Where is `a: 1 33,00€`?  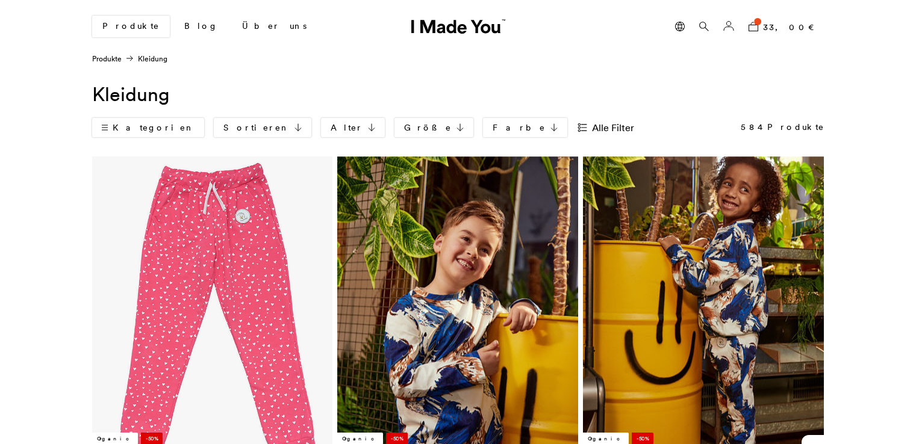
a: 1 33,00€ is located at coordinates (784, 26).